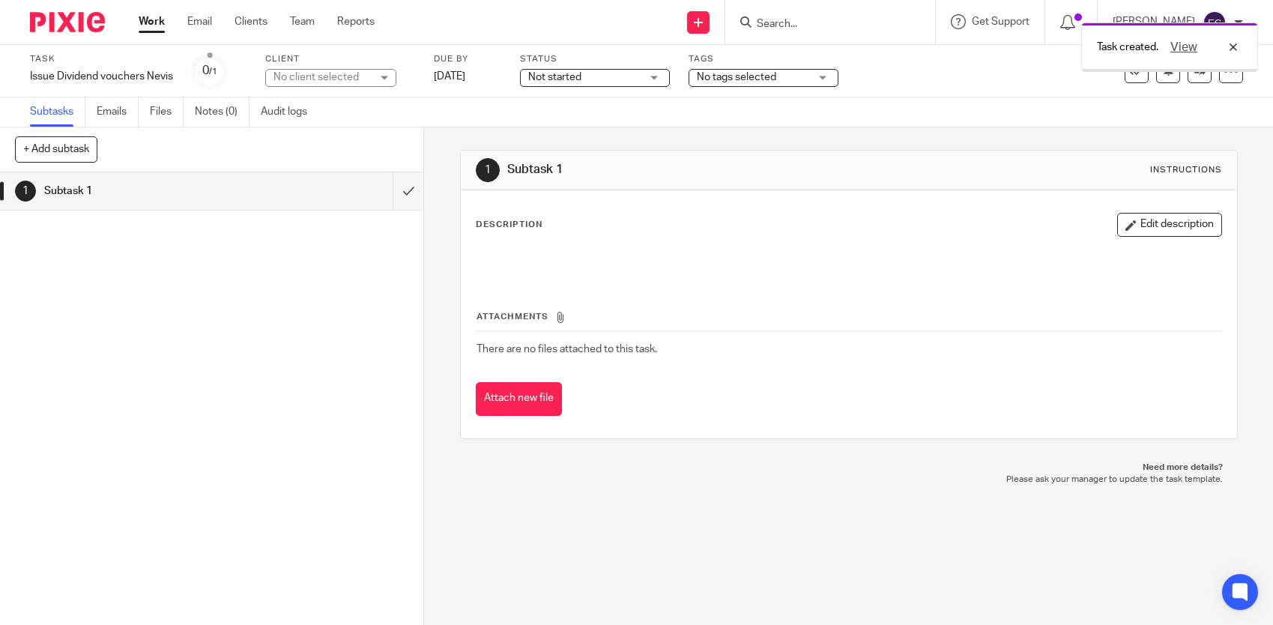  Describe the element at coordinates (151, 22) in the screenshot. I see `a: Work` at that location.